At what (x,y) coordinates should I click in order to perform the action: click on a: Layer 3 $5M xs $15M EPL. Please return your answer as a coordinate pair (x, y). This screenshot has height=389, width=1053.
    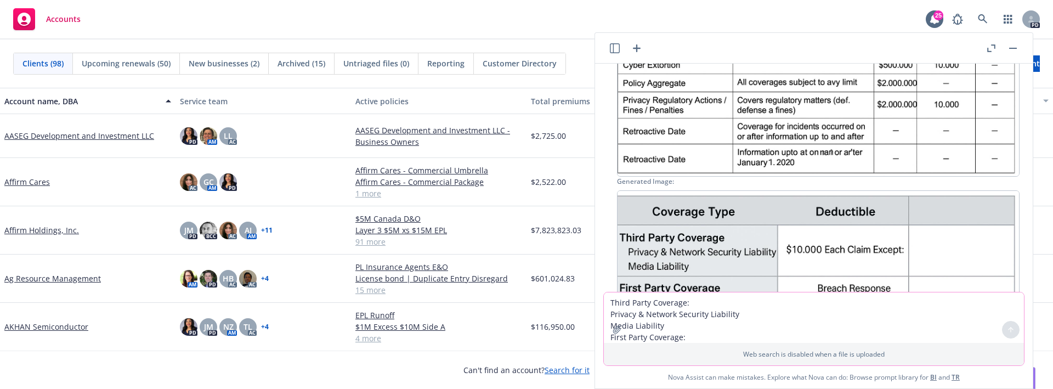
    Looking at the image, I should click on (439, 230).